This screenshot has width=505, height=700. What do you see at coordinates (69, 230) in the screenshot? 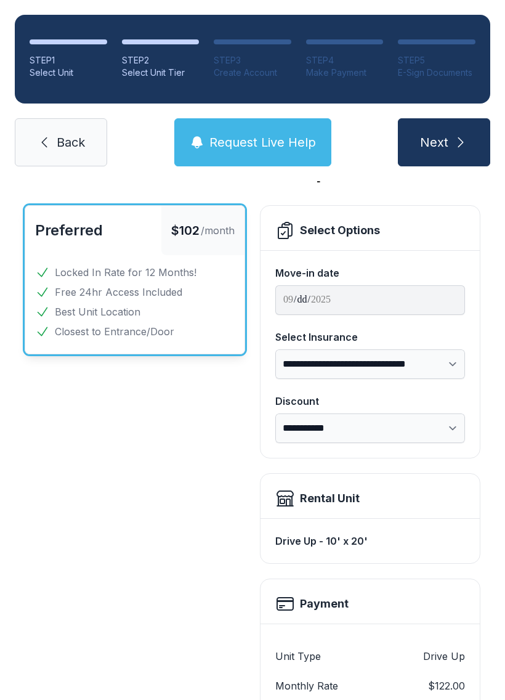
I see `button: Preferred` at bounding box center [69, 230].